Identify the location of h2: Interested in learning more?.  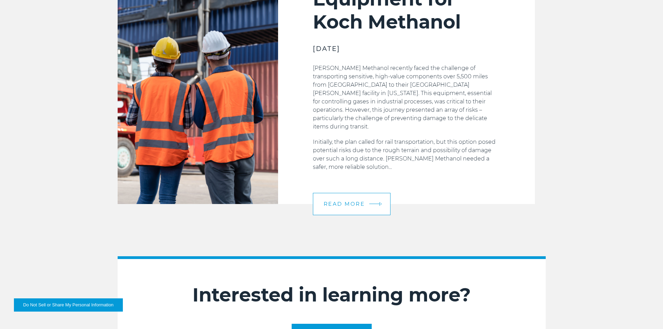
(332, 295).